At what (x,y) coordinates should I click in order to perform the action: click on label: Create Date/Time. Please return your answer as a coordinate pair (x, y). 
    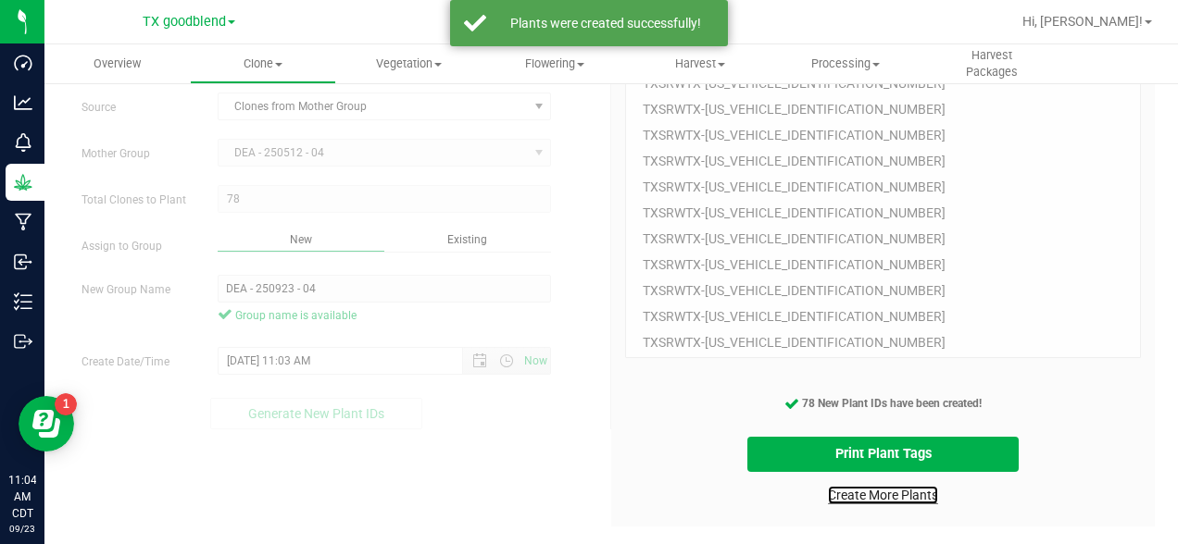
    Looking at the image, I should click on (135, 362).